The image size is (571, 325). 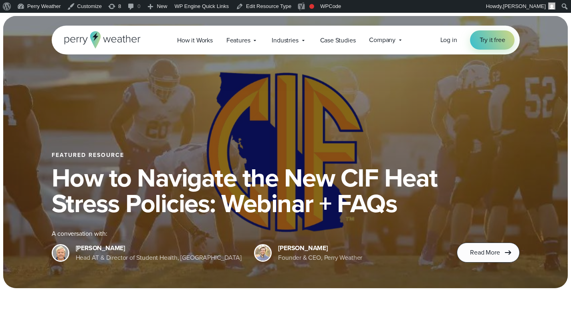 What do you see at coordinates (449, 40) in the screenshot?
I see `a: Log in` at bounding box center [449, 40].